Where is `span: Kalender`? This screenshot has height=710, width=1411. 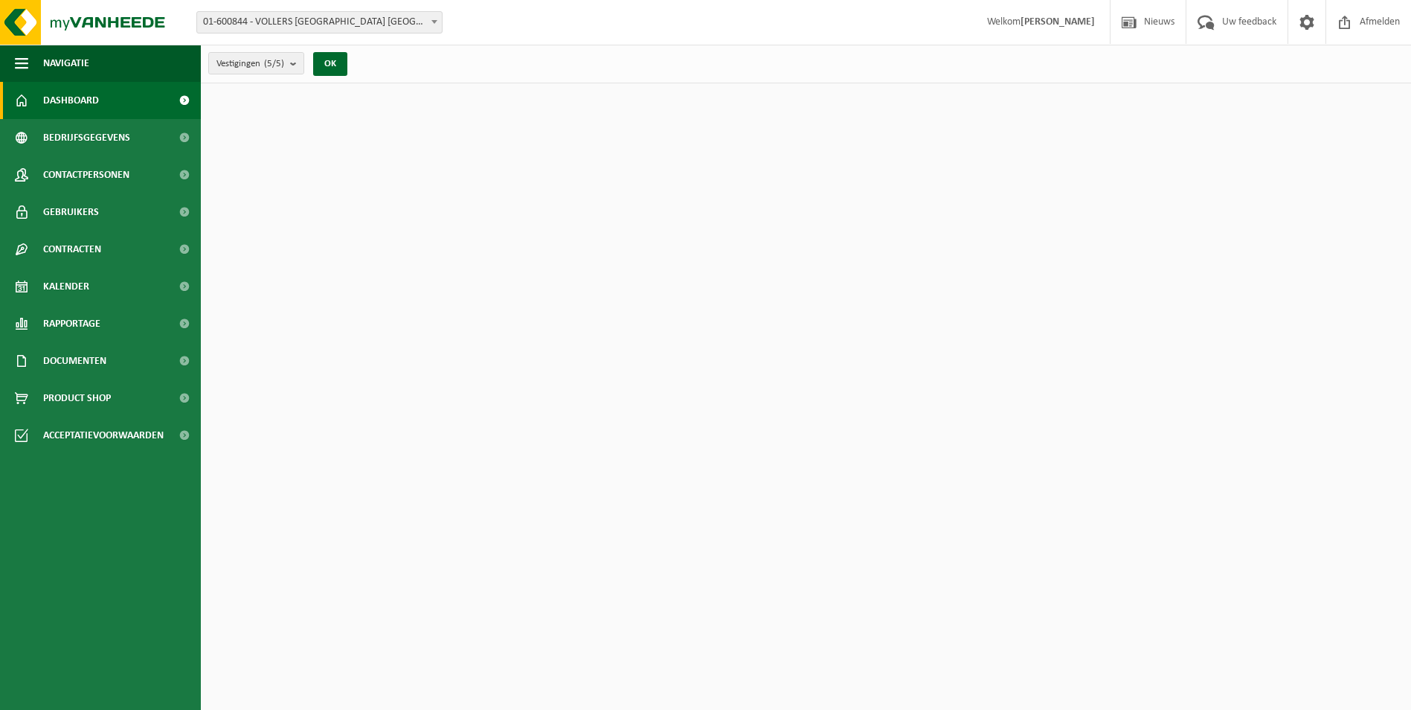
span: Kalender is located at coordinates (66, 286).